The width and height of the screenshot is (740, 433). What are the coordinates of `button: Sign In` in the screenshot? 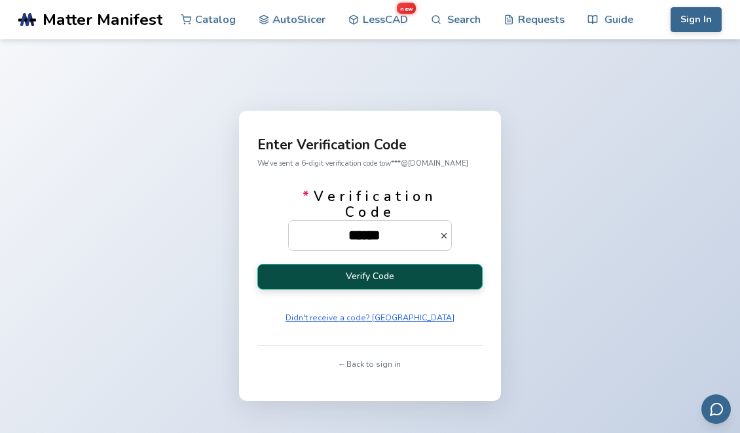 It's located at (697, 20).